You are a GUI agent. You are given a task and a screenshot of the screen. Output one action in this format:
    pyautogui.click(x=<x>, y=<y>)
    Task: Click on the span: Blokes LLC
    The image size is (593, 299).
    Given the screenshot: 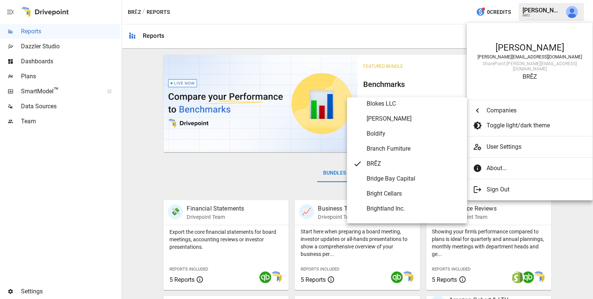 What is the action you would take?
    pyautogui.click(x=414, y=104)
    